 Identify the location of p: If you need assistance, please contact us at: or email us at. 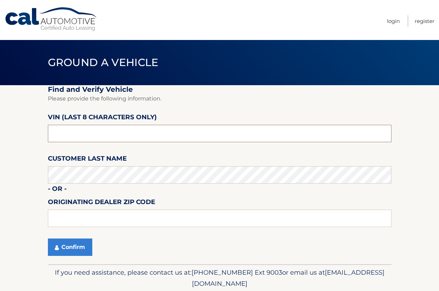
(220, 278).